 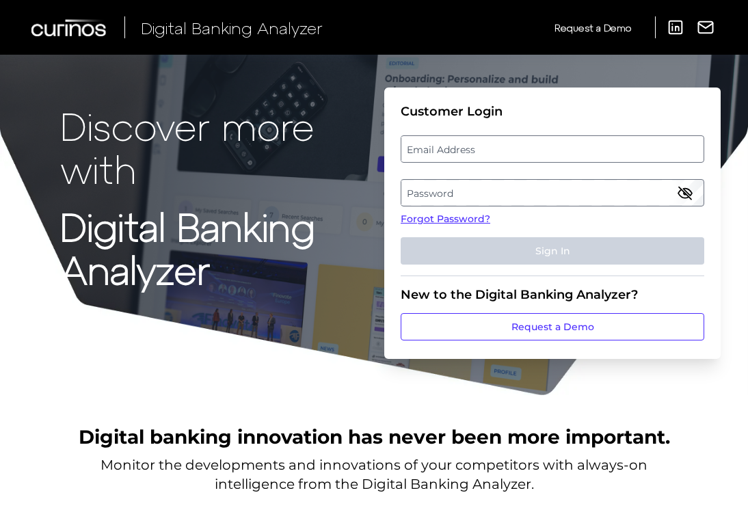 What do you see at coordinates (219, 147) in the screenshot?
I see `p: Discover more with` at bounding box center [219, 147].